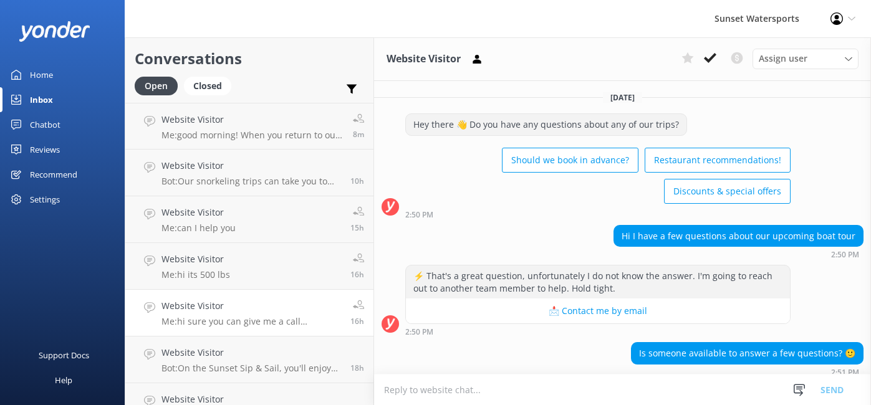 The image size is (871, 405). I want to click on strong: 2:51 PM, so click(845, 373).